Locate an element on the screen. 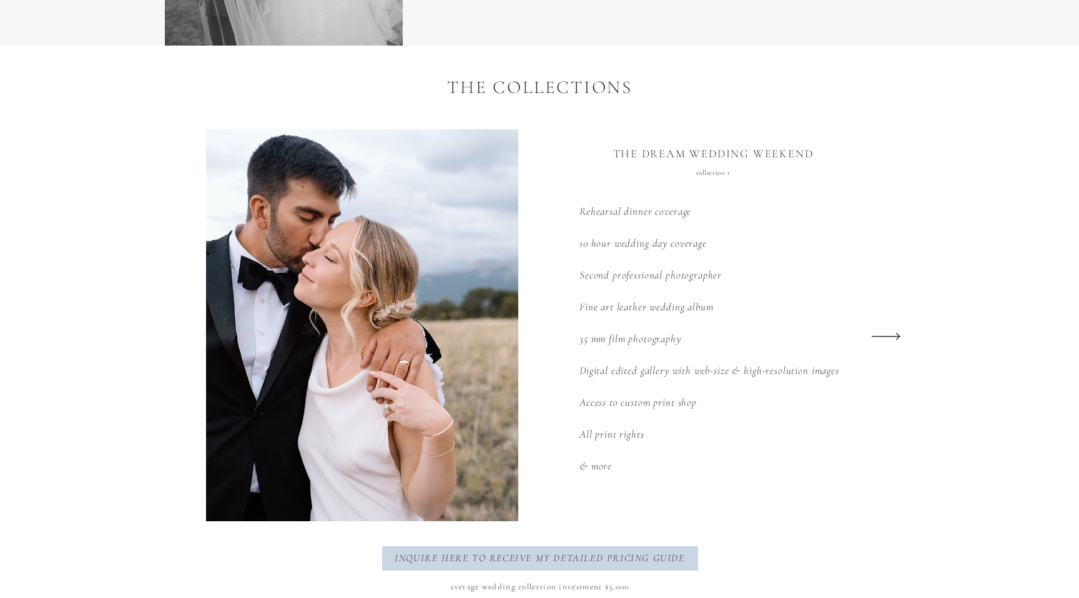 The width and height of the screenshot is (1079, 598). p: average wedding collection investment $5,000 is located at coordinates (540, 589).